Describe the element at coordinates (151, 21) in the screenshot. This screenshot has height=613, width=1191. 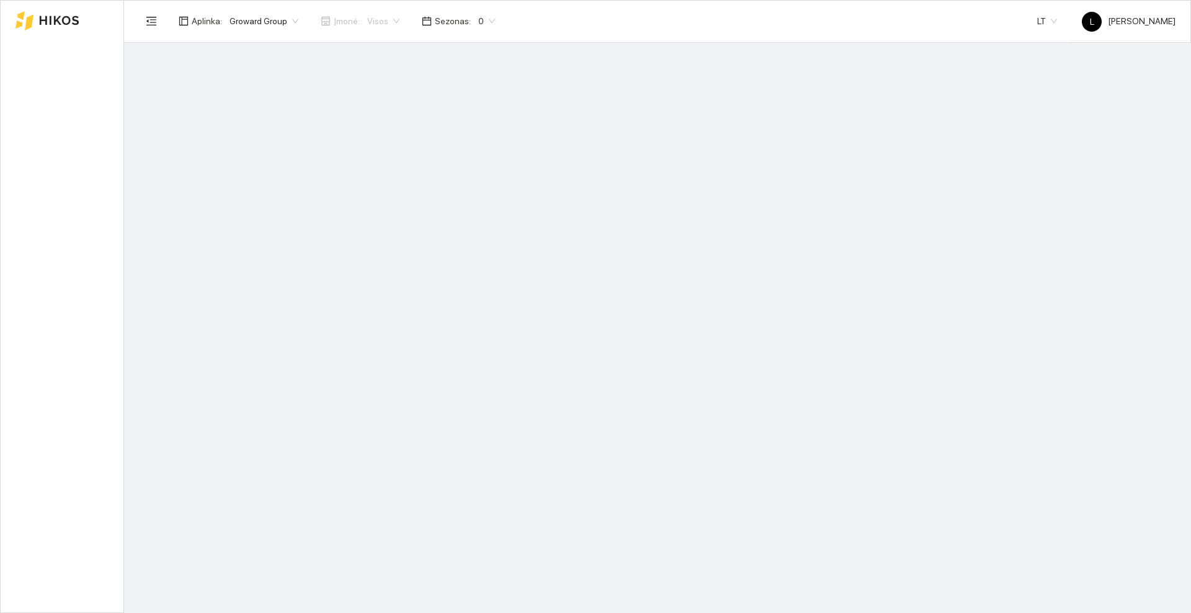
I see `span: menu-fold` at that location.